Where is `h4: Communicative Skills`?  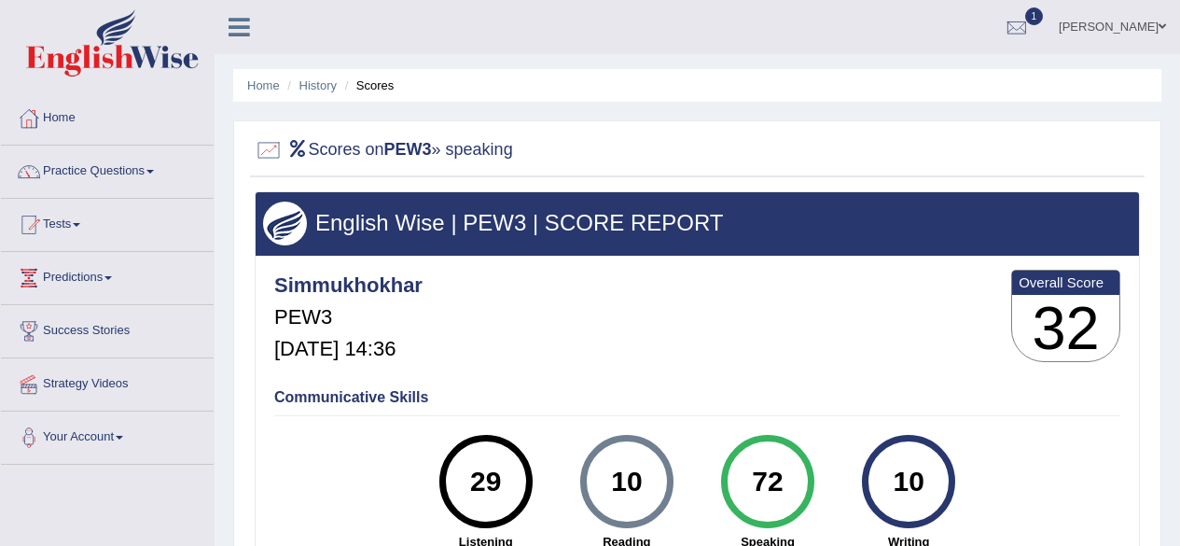
h4: Communicative Skills is located at coordinates (697, 397).